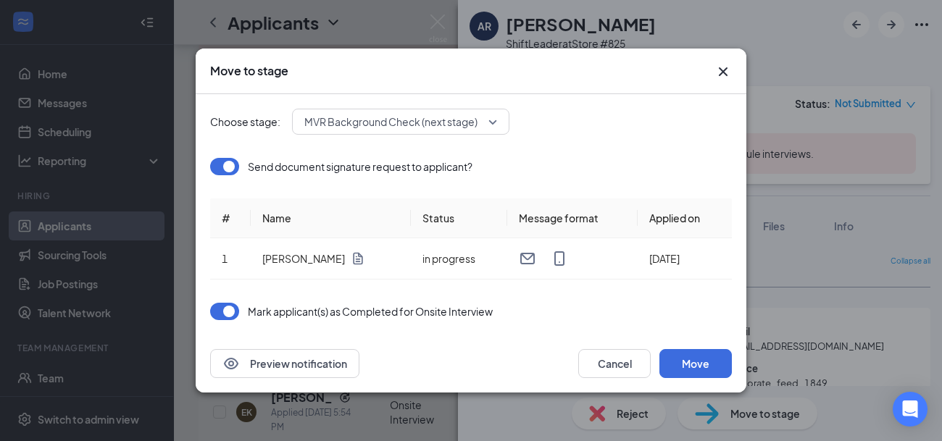 This screenshot has width=942, height=441. I want to click on th: Status, so click(459, 218).